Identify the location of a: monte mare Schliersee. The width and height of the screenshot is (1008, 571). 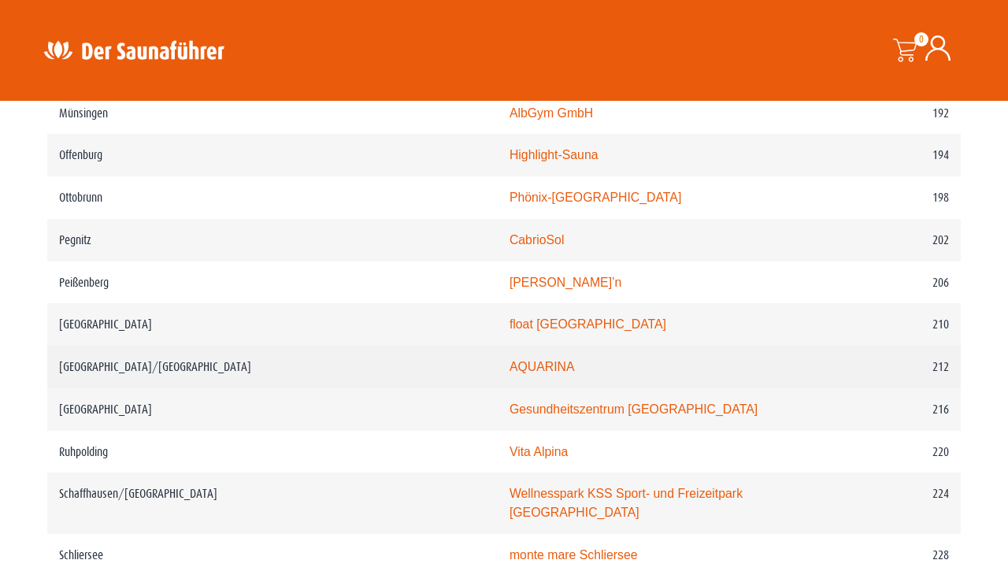
(573, 554).